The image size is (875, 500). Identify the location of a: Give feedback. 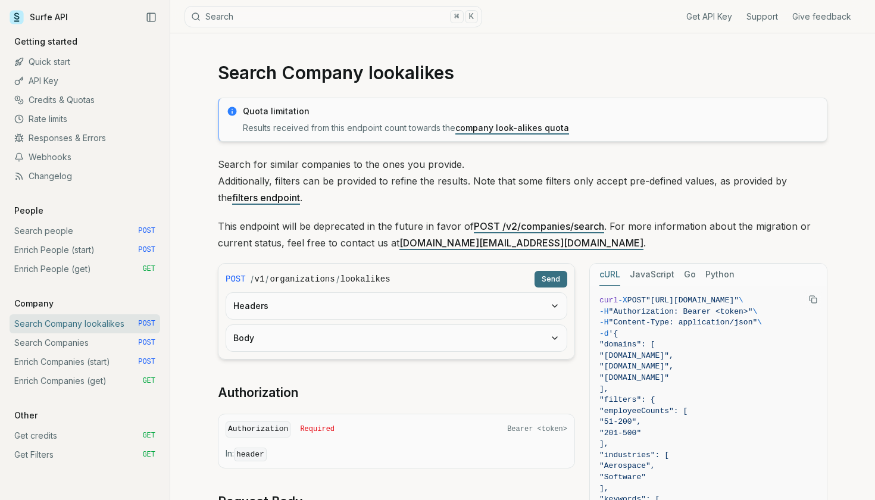
(822, 17).